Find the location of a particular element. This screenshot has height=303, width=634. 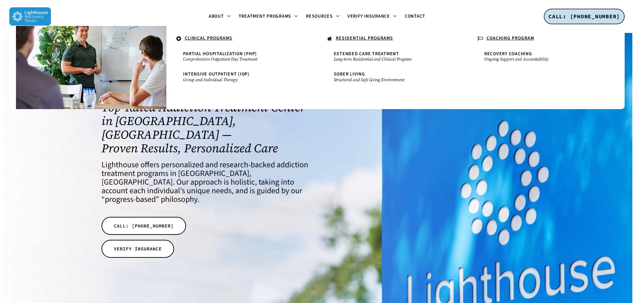

small: Group and Individual Therapy is located at coordinates (242, 80).